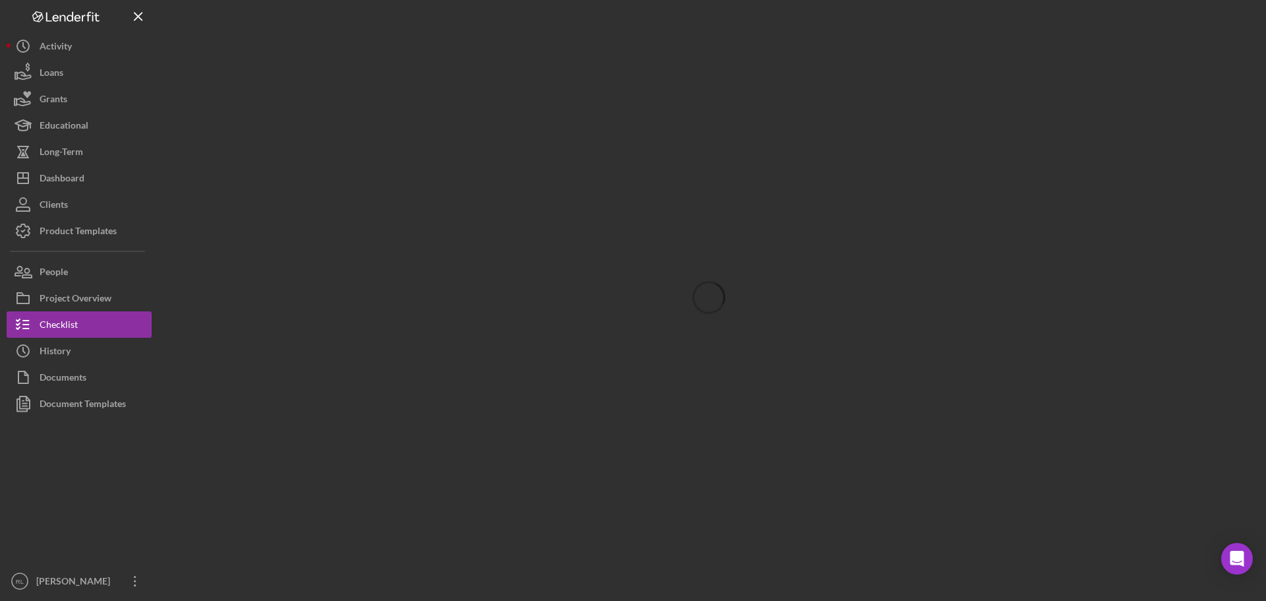  I want to click on button: People, so click(79, 272).